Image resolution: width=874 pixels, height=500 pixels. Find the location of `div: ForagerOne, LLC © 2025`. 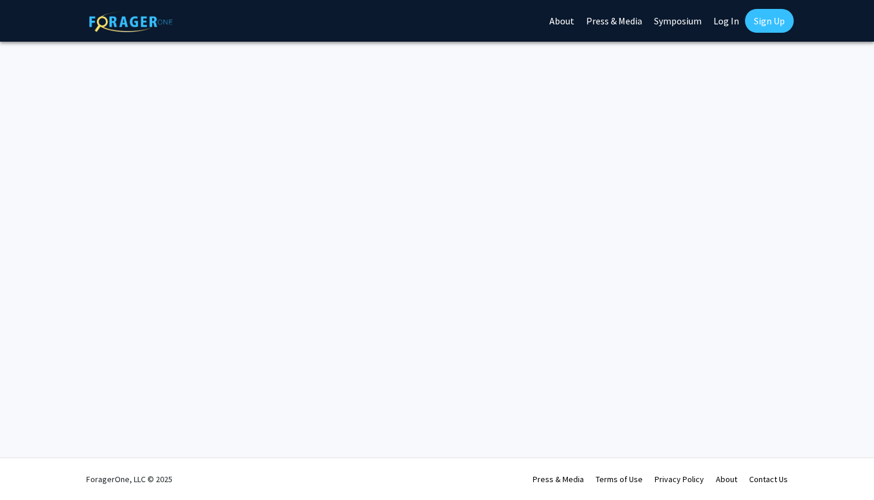

div: ForagerOne, LLC © 2025 is located at coordinates (129, 479).